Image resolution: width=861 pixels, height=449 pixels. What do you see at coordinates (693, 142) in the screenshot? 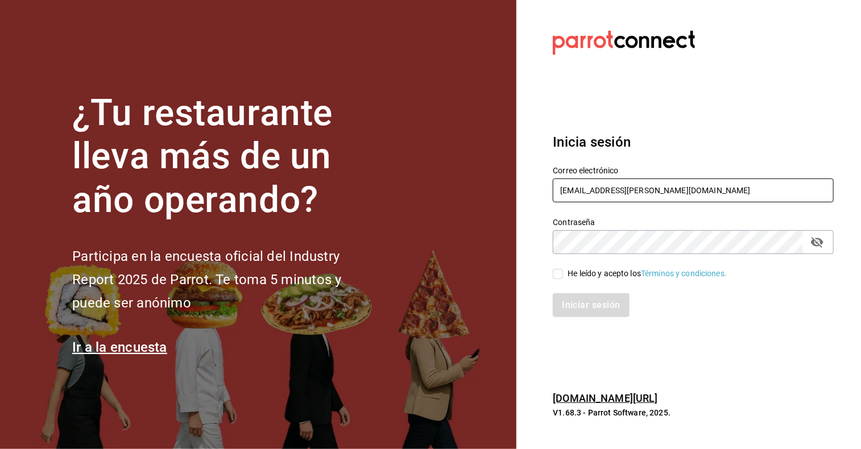
I see `h3: Inicia sesión` at bounding box center [693, 142].